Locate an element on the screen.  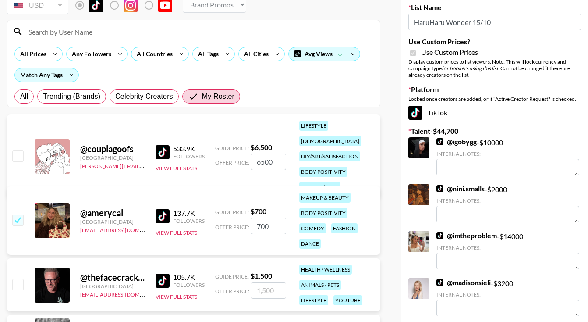
input: 1,500 is located at coordinates (269, 290).